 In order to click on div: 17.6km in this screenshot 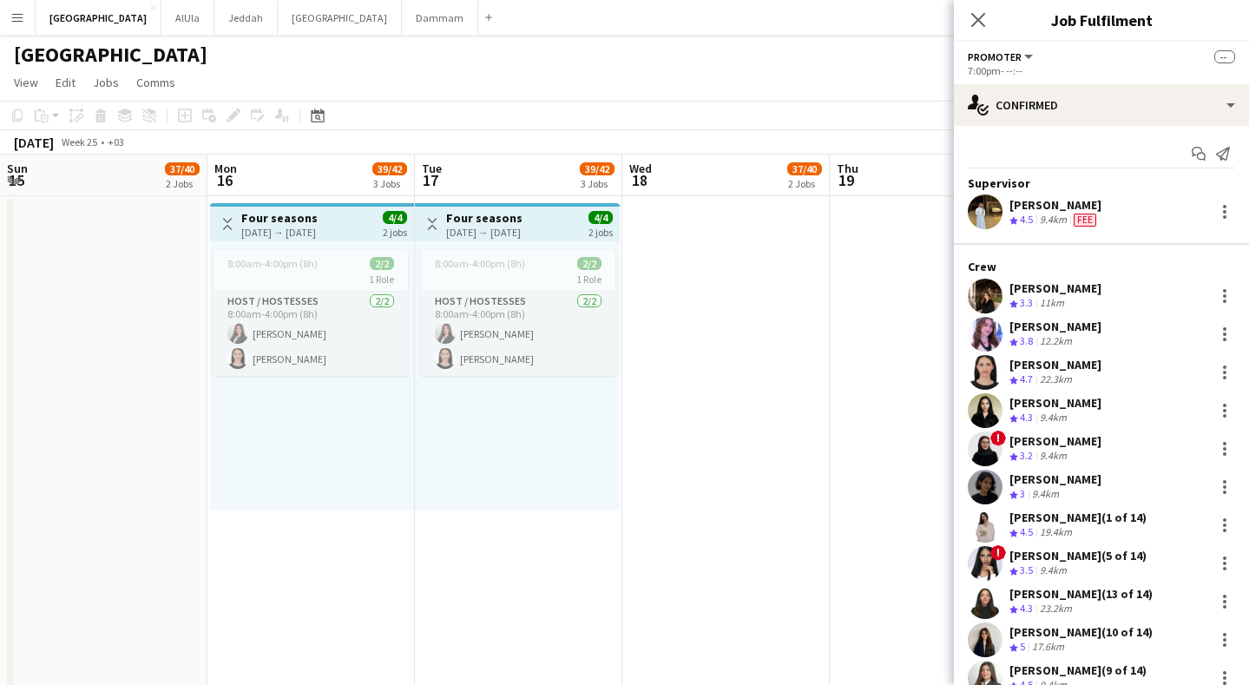, I will do `click(1048, 647)`.